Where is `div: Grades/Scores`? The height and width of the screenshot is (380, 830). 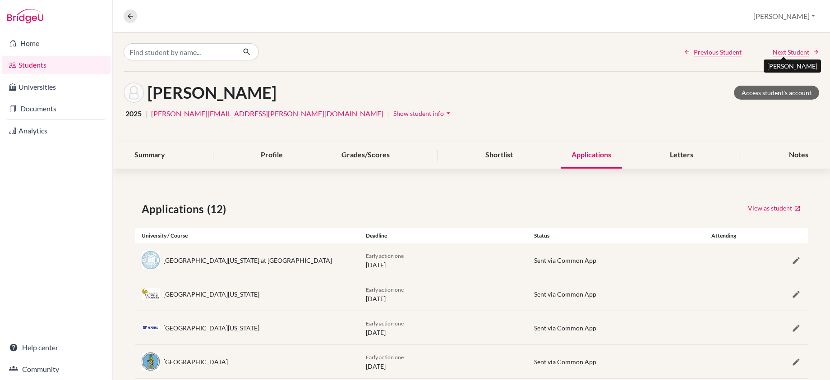 div: Grades/Scores is located at coordinates (365, 155).